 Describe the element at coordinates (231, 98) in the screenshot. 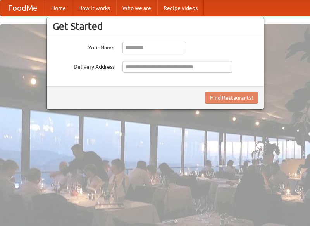

I see `button: Find Restaurants!` at that location.